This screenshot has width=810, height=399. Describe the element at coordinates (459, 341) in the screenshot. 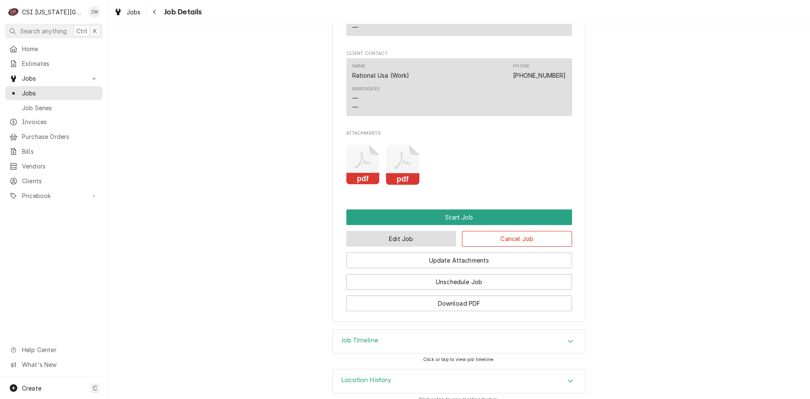

I see `div: Job Timeline` at that location.